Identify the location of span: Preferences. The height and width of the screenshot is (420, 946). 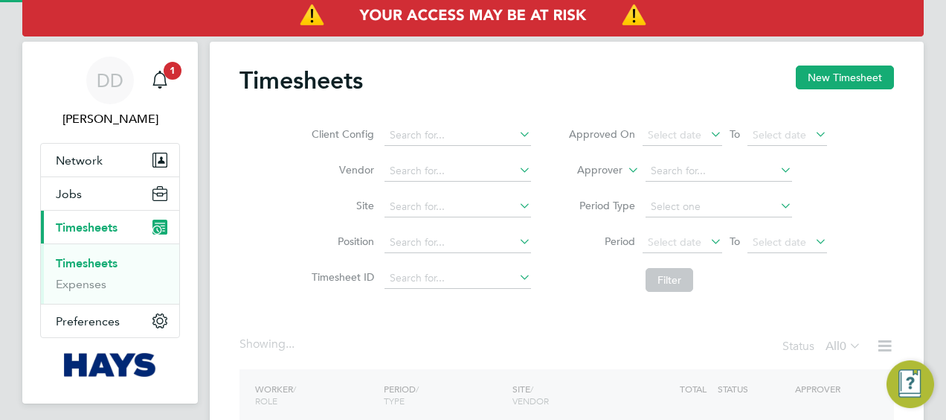
(88, 321).